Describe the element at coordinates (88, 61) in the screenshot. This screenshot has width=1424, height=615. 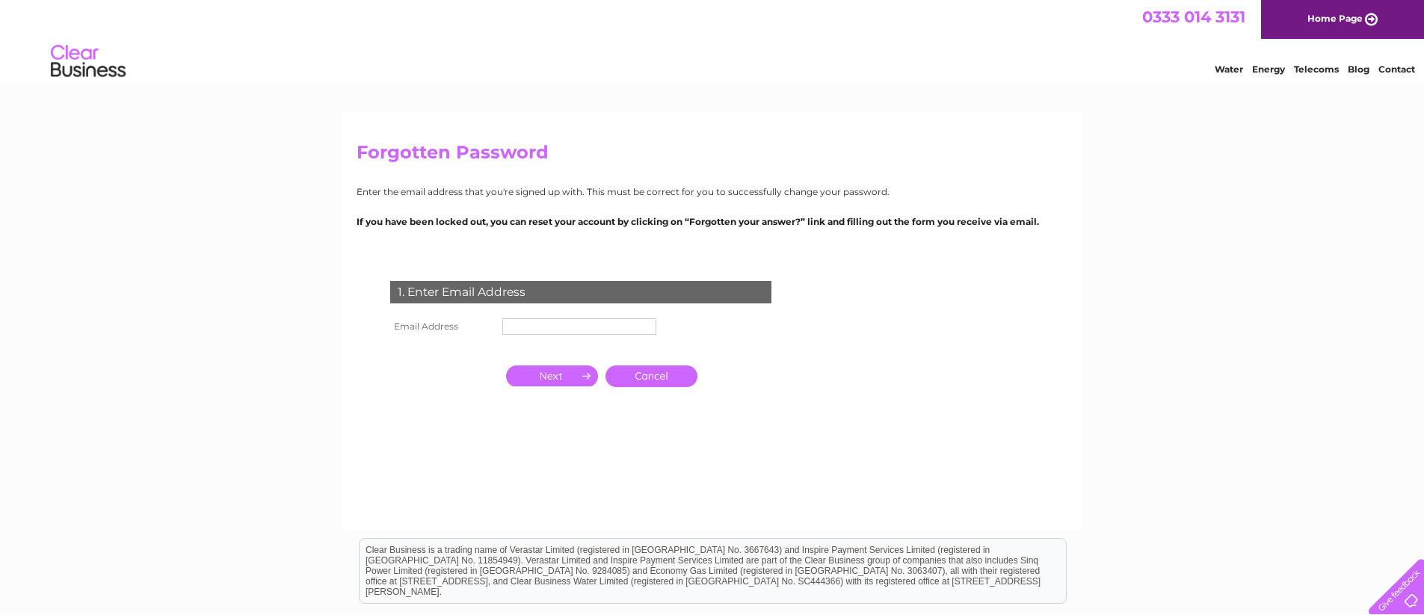
I see `img: logo.png` at that location.